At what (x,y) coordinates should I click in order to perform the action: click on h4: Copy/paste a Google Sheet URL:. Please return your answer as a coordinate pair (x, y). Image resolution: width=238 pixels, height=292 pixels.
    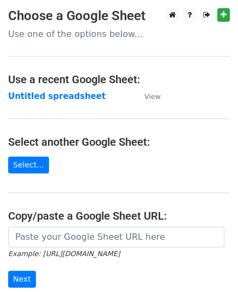
    Looking at the image, I should click on (119, 216).